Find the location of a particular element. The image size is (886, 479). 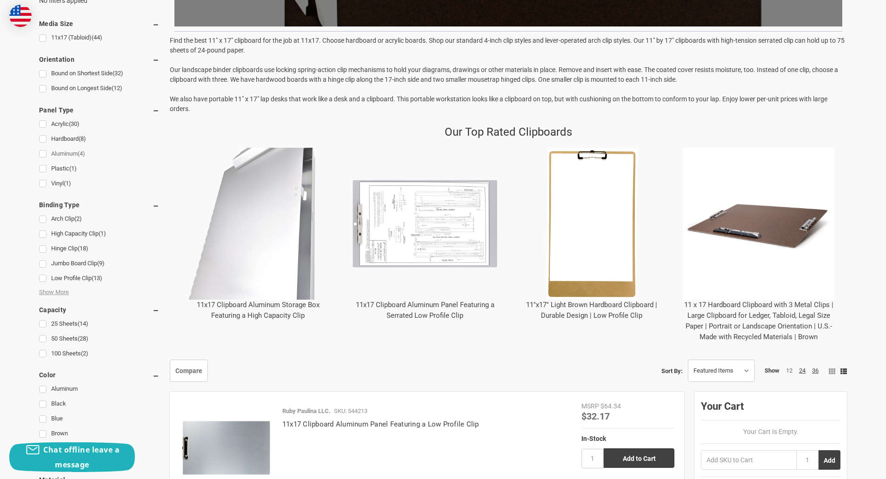

a: Brown is located at coordinates (99, 434).